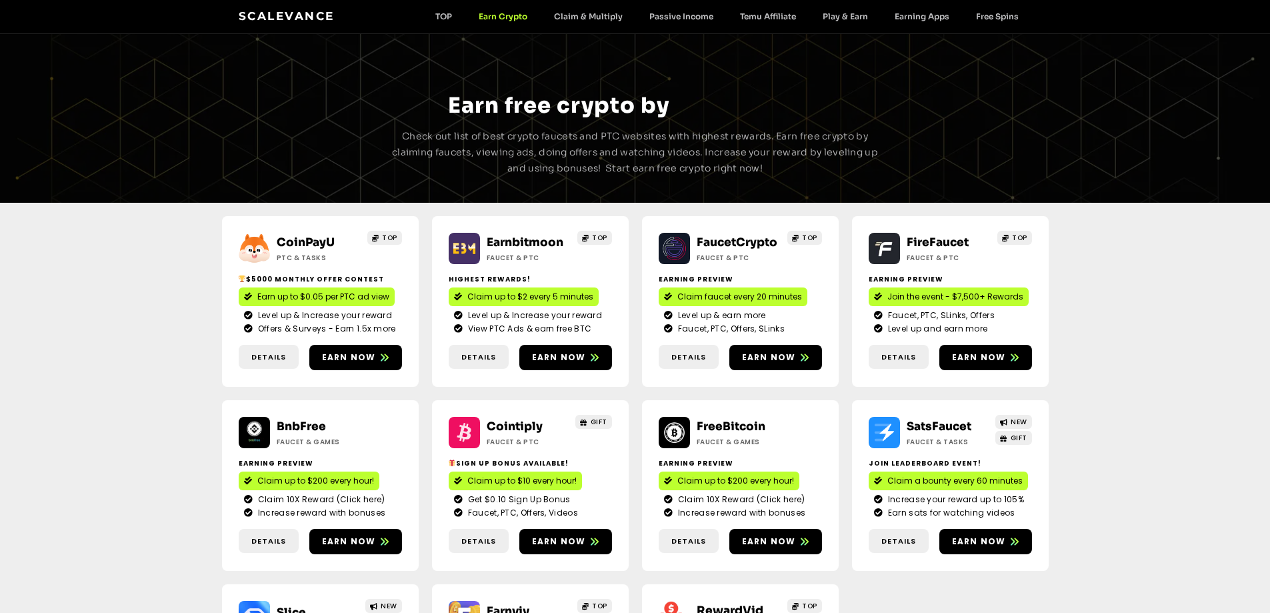 The width and height of the screenshot is (1270, 613). I want to click on span: Claim a bounty every 60 minutes, so click(955, 481).